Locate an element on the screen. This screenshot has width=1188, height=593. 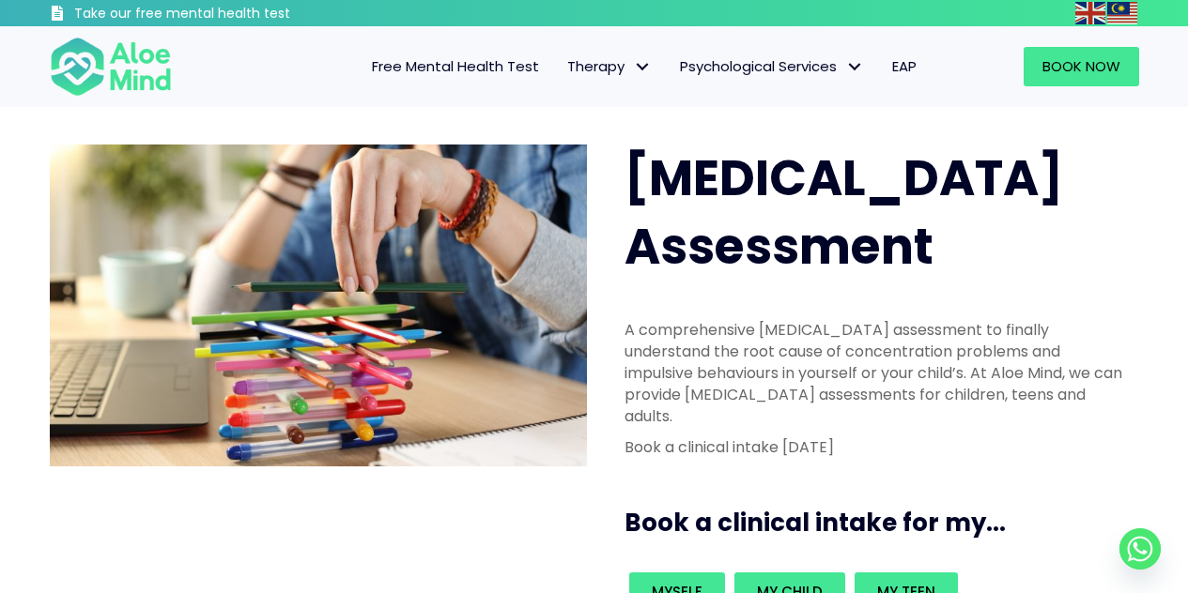
span: Free Mental Health Test is located at coordinates (455, 66).